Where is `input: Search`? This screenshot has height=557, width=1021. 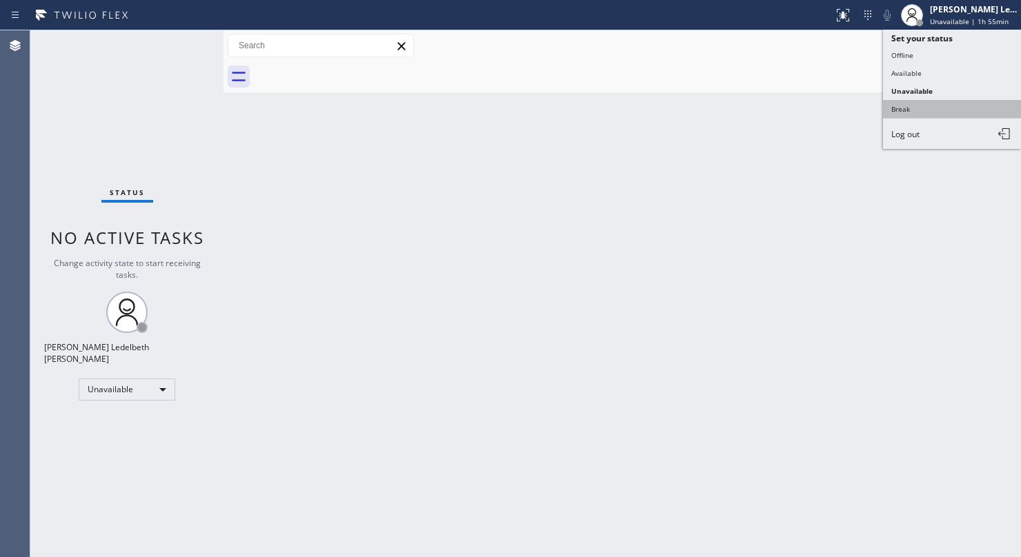
input: Search is located at coordinates (321, 46).